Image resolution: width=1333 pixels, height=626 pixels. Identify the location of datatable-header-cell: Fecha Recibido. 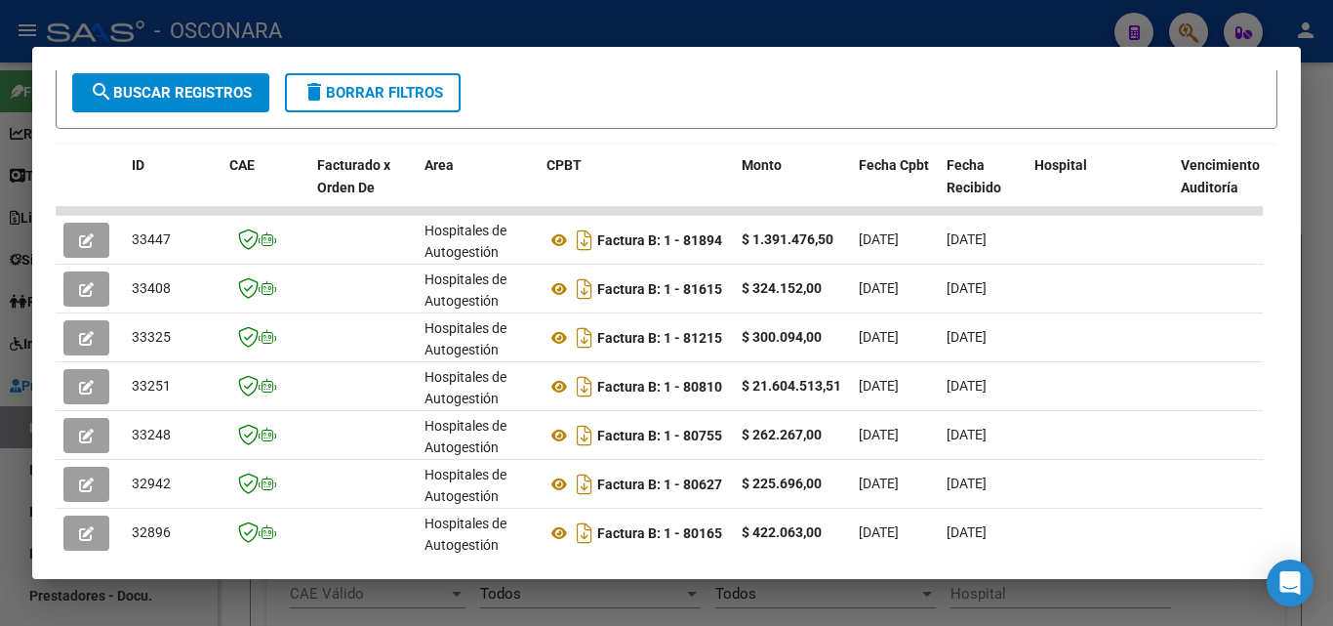
(983, 187).